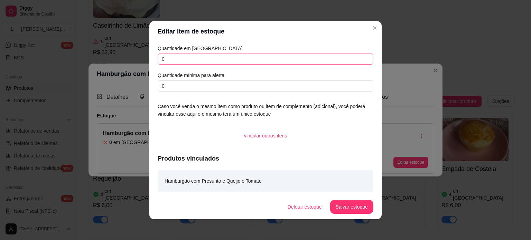  What do you see at coordinates (265, 159) in the screenshot?
I see `article: Produtos vinculados` at bounding box center [265, 159].